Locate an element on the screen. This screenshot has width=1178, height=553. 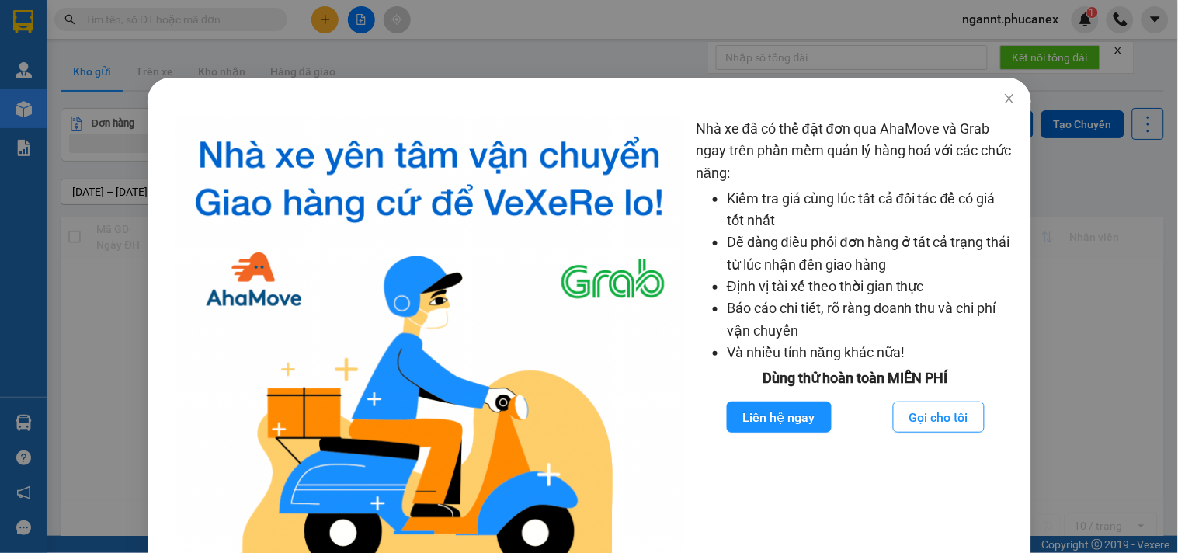
div: Dùng thử hoàn toàn MIỄN PHÍ is located at coordinates (855, 378).